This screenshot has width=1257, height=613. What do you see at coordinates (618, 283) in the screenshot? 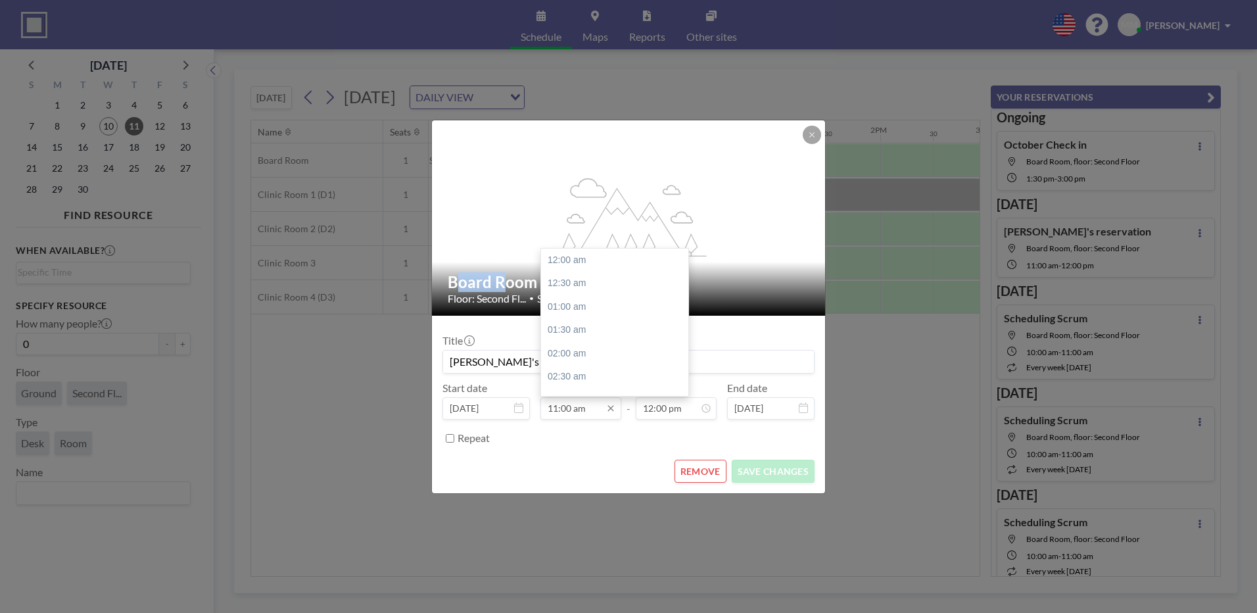
I see `div: 12:30 am` at bounding box center [618, 283].